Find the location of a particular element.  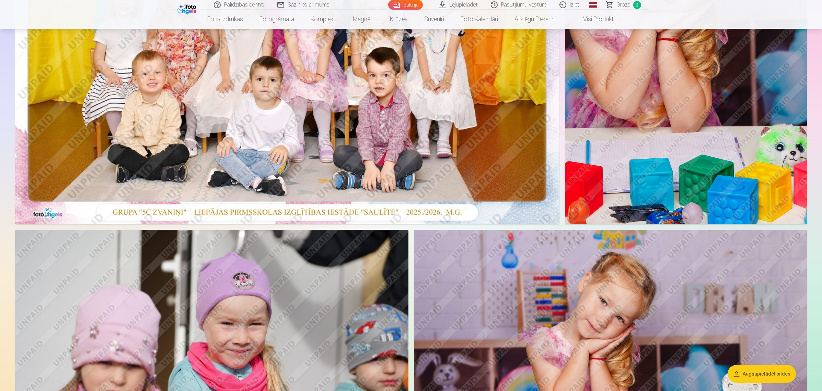

img: /fa1 is located at coordinates (187, 9).